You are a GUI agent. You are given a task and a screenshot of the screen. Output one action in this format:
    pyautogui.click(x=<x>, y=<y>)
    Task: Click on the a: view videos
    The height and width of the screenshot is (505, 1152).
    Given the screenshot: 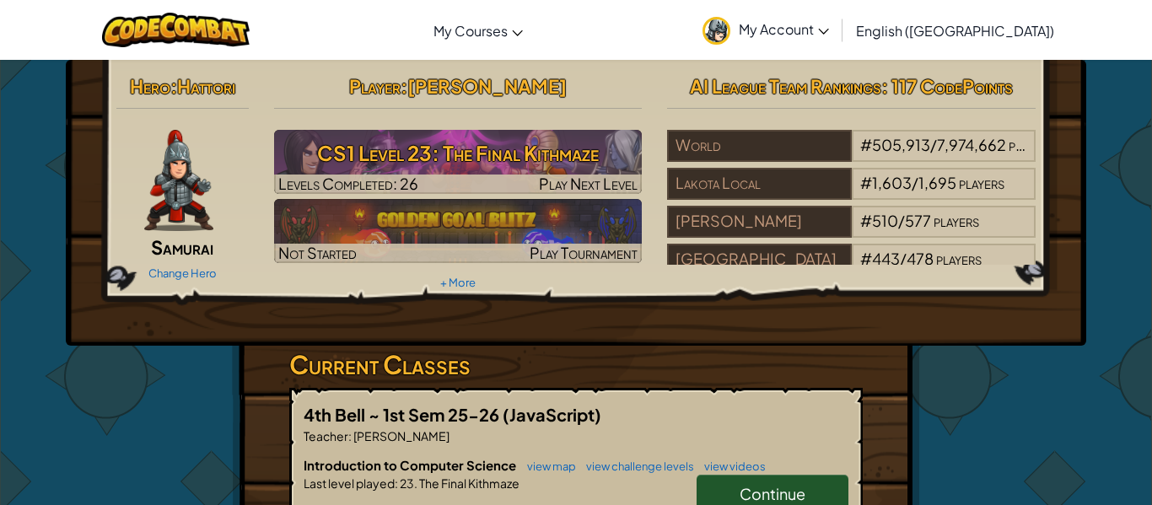 What is the action you would take?
    pyautogui.click(x=730, y=466)
    